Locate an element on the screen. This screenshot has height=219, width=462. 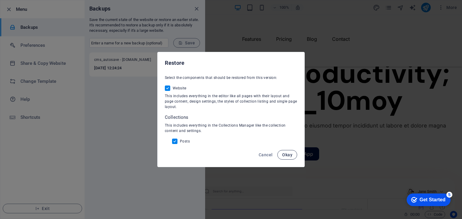
span: Website is located at coordinates (180, 88).